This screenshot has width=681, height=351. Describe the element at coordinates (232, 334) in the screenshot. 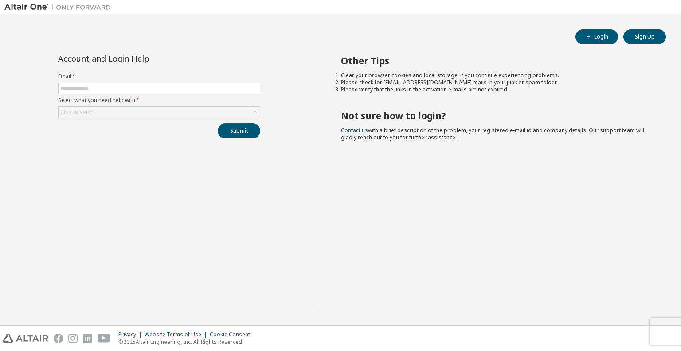

I see `div: Cookie Consent` at that location.